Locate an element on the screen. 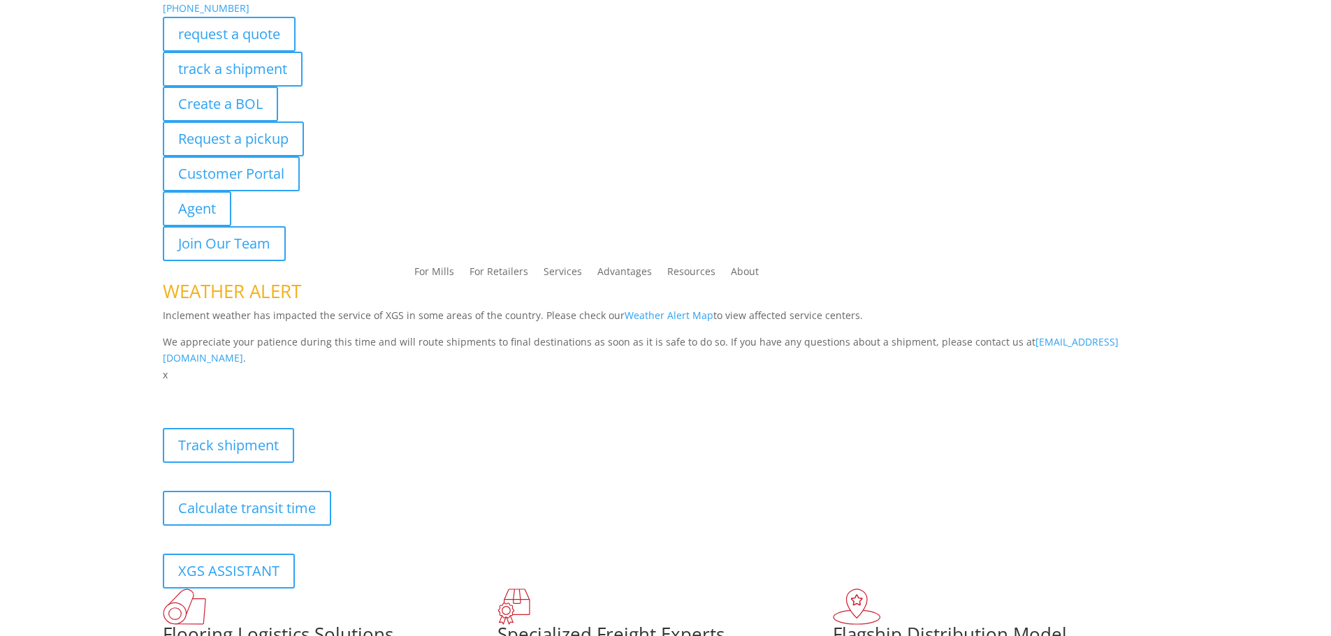 Image resolution: width=1331 pixels, height=636 pixels. a: Advantages is located at coordinates (625, 275).